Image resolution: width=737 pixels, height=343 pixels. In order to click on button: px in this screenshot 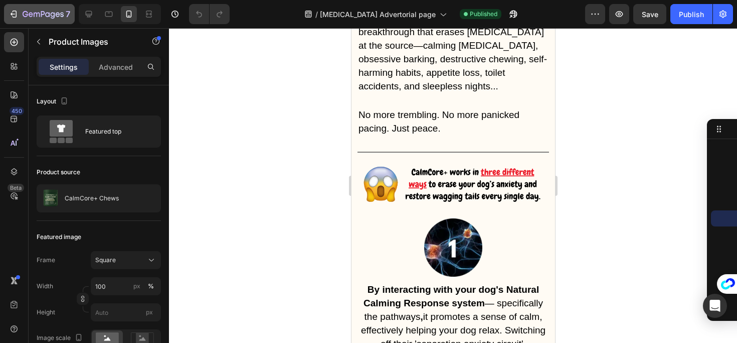, I will do `click(151, 286)`.